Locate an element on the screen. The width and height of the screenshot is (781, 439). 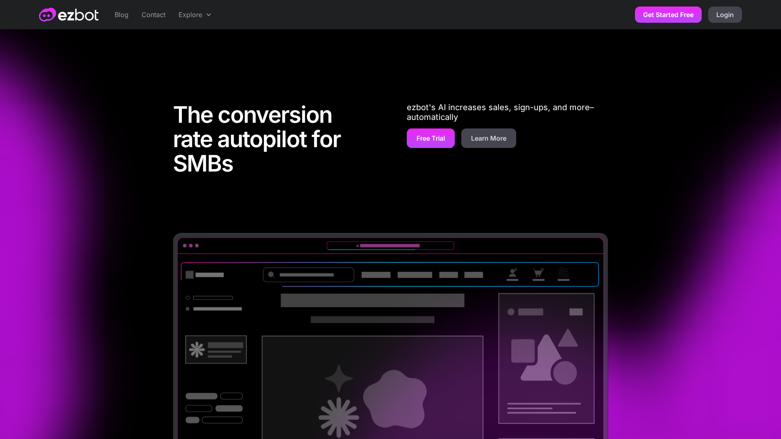
a: Get Started Free is located at coordinates (668, 15).